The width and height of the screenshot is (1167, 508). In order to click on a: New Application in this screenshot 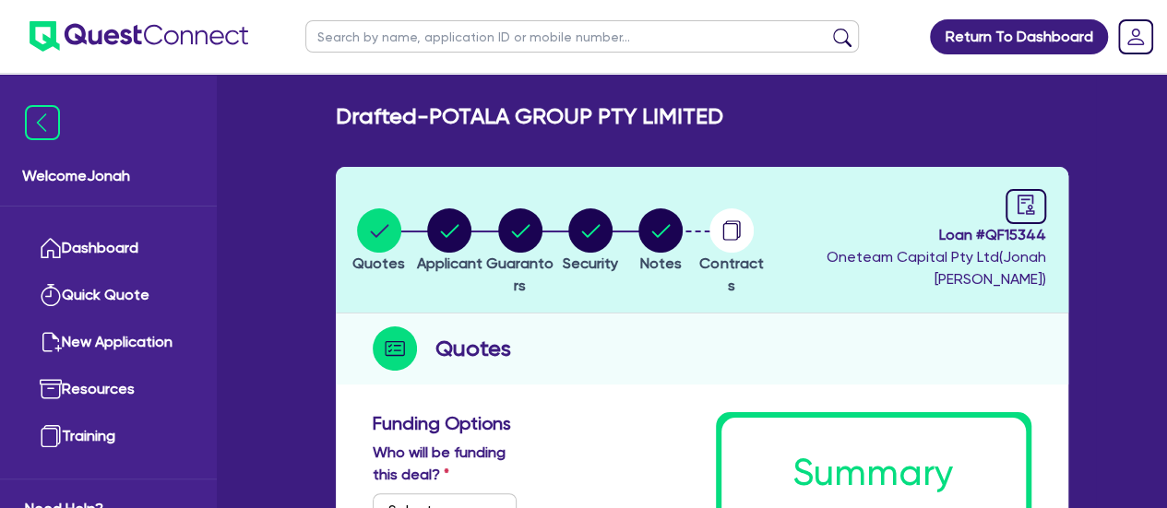, I will do `click(108, 342)`.